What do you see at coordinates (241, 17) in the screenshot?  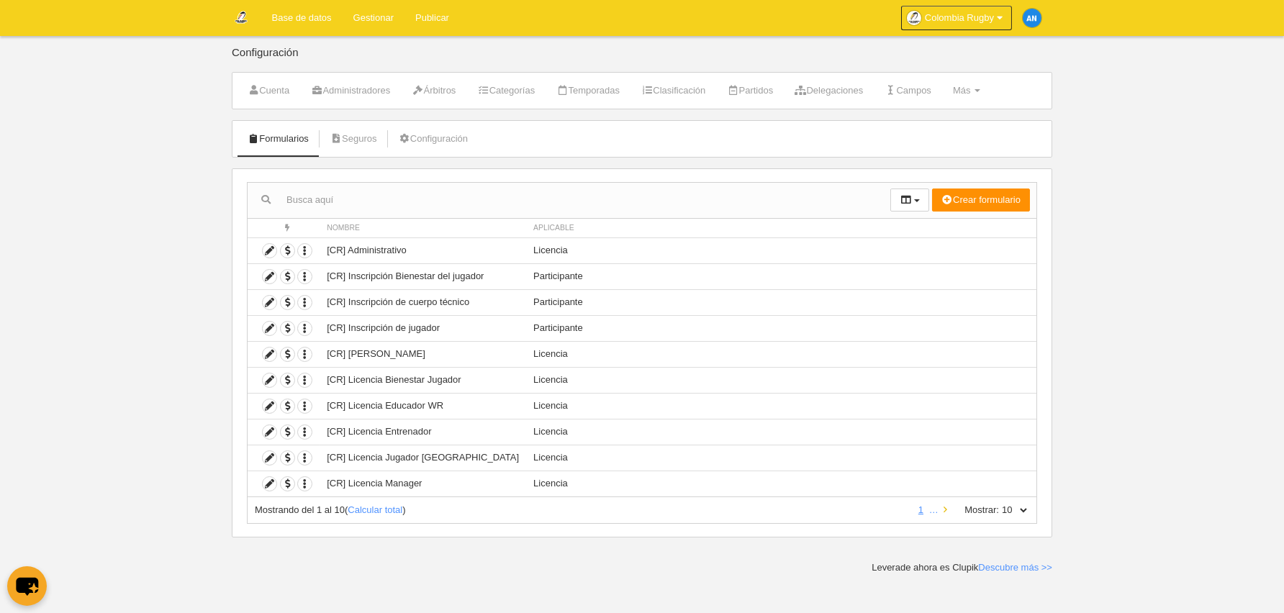 I see `img: Colombia Rugby` at bounding box center [241, 17].